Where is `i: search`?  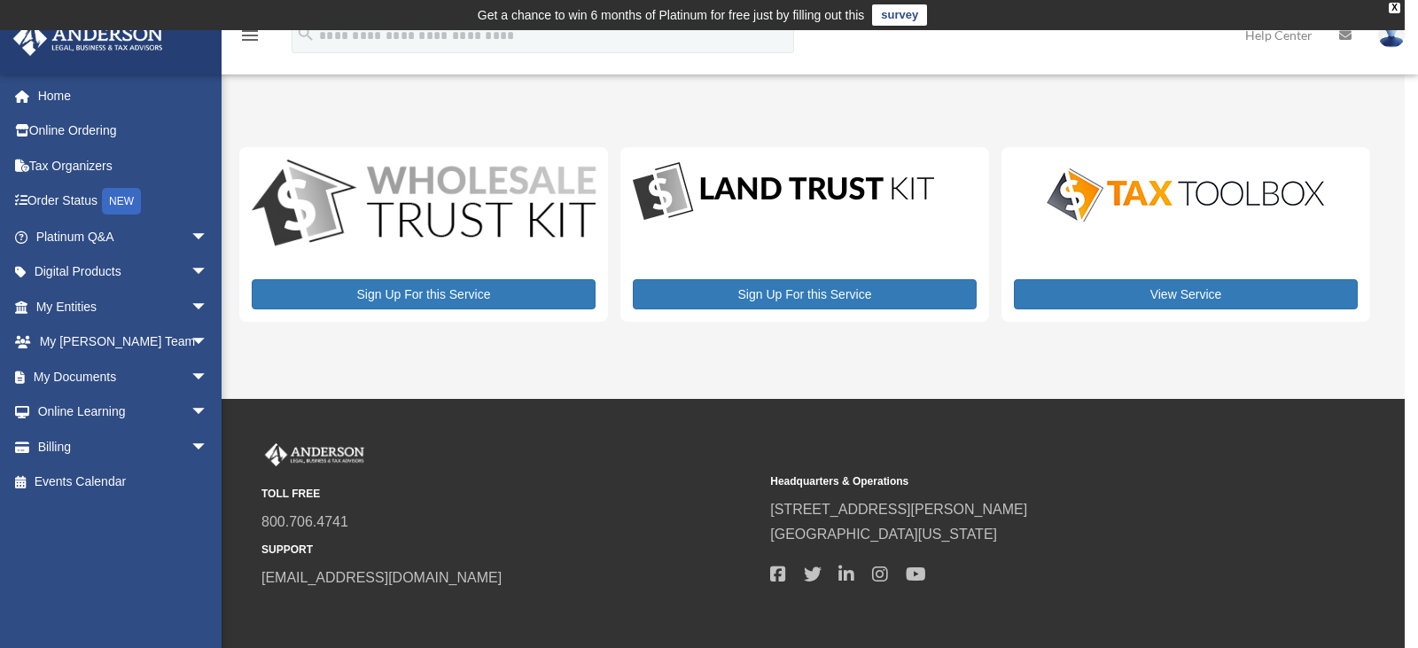 i: search is located at coordinates (306, 34).